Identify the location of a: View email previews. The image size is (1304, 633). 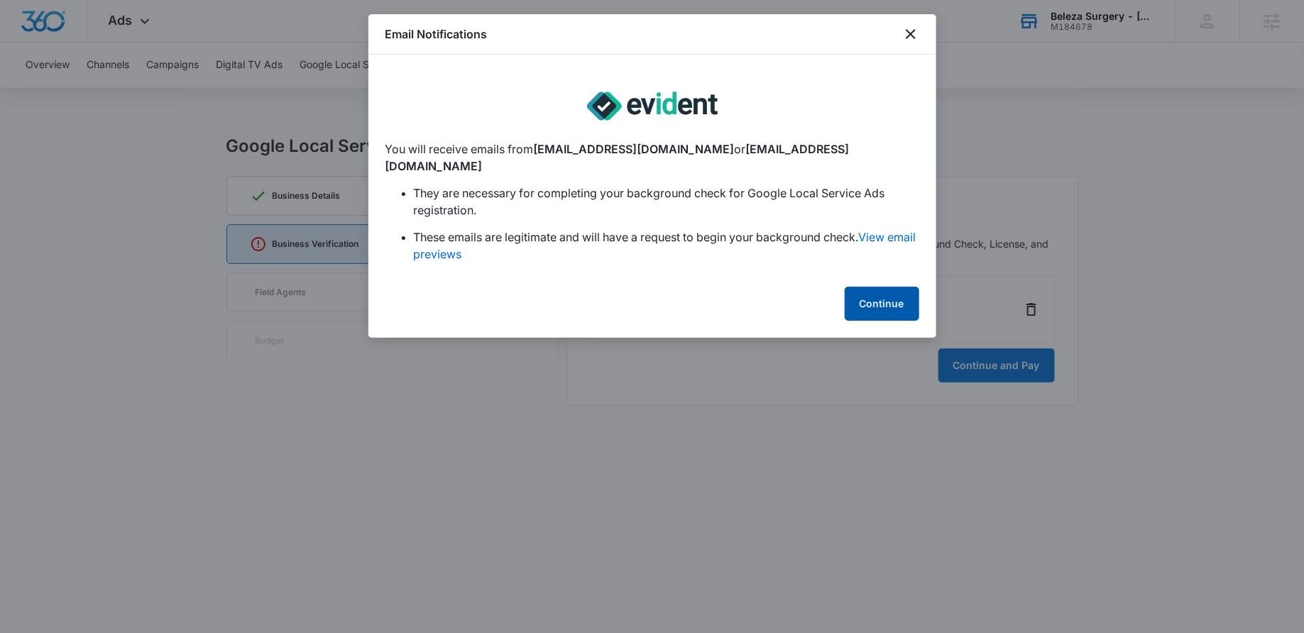
(665, 246).